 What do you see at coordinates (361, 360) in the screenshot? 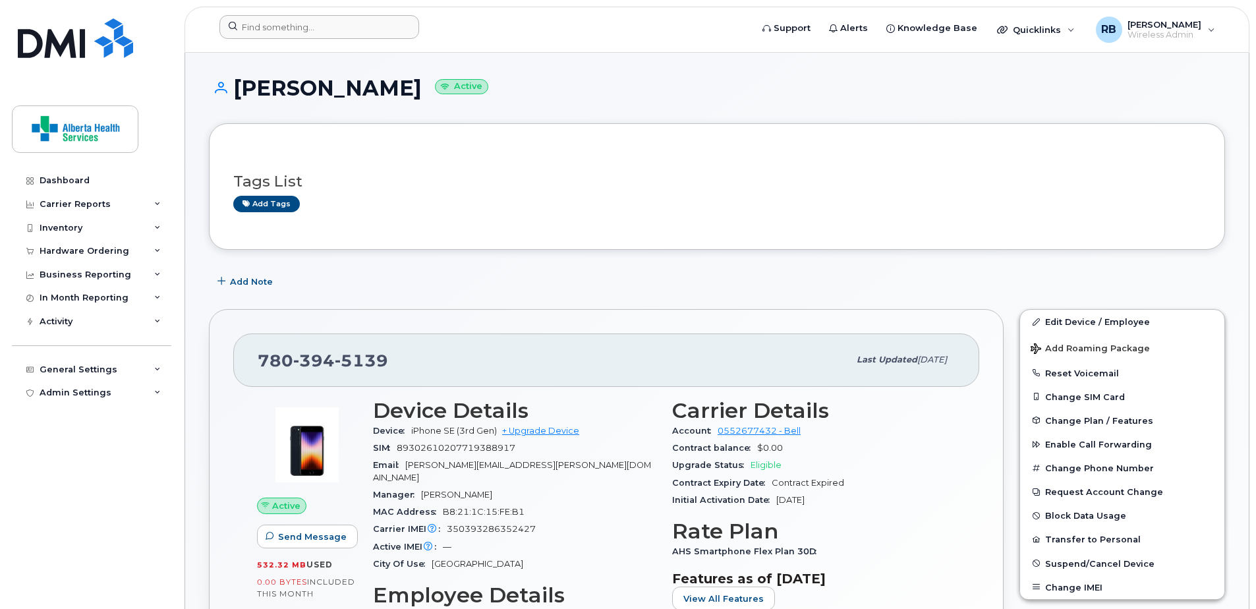
I see `span: 5139` at bounding box center [361, 360].